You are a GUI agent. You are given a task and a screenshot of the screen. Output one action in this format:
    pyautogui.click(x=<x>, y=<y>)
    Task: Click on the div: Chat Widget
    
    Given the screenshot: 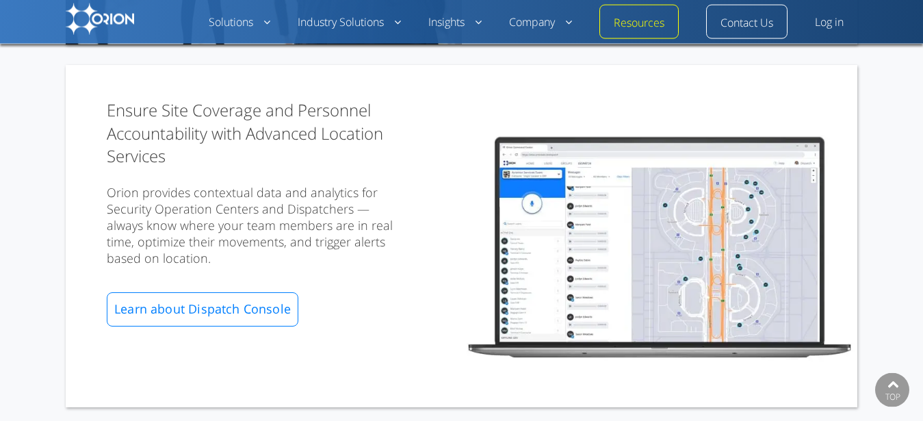 What is the action you would take?
    pyautogui.click(x=800, y=341)
    